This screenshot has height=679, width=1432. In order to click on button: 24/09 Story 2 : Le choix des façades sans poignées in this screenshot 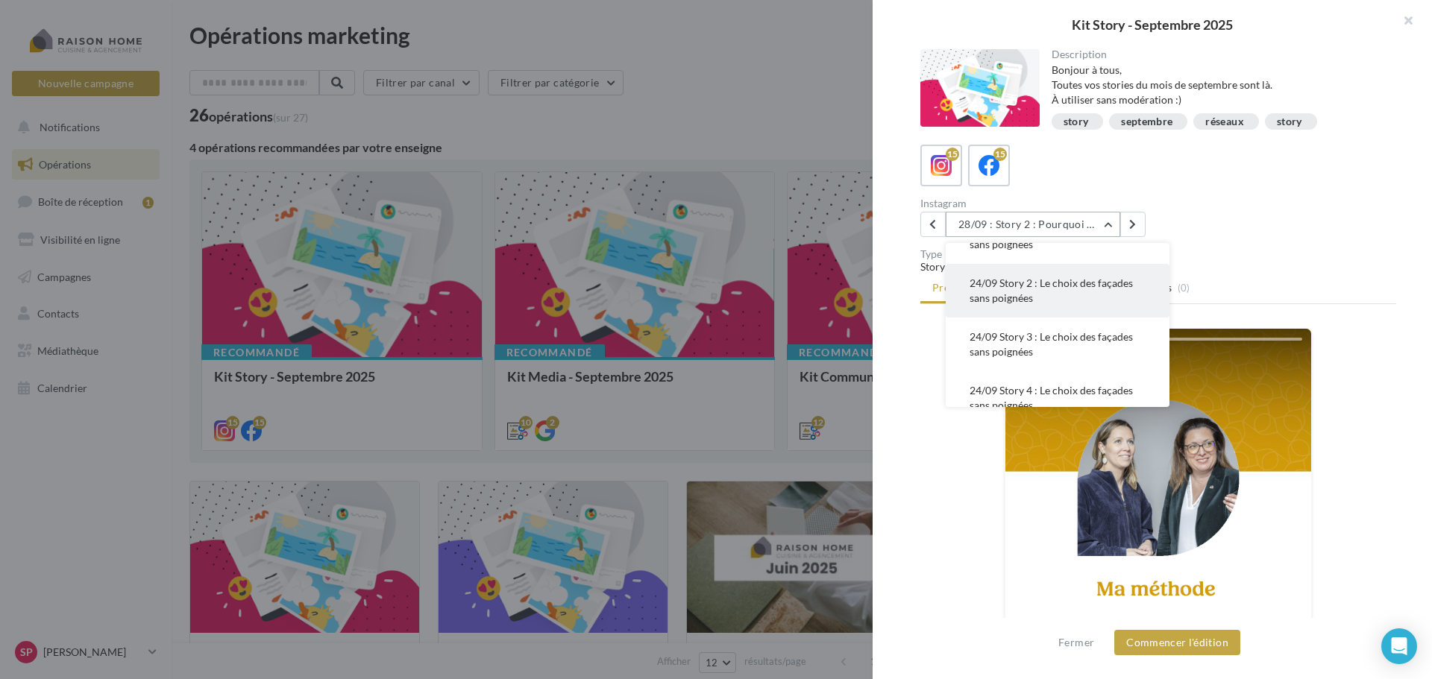, I will do `click(1057, 291)`.